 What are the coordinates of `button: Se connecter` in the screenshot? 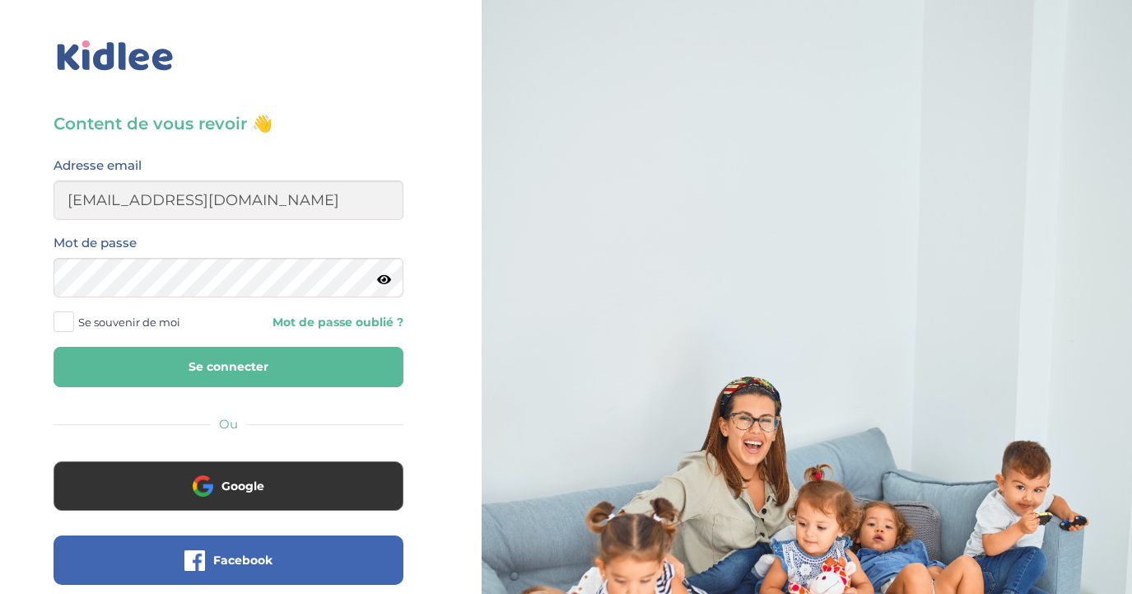 It's located at (228, 366).